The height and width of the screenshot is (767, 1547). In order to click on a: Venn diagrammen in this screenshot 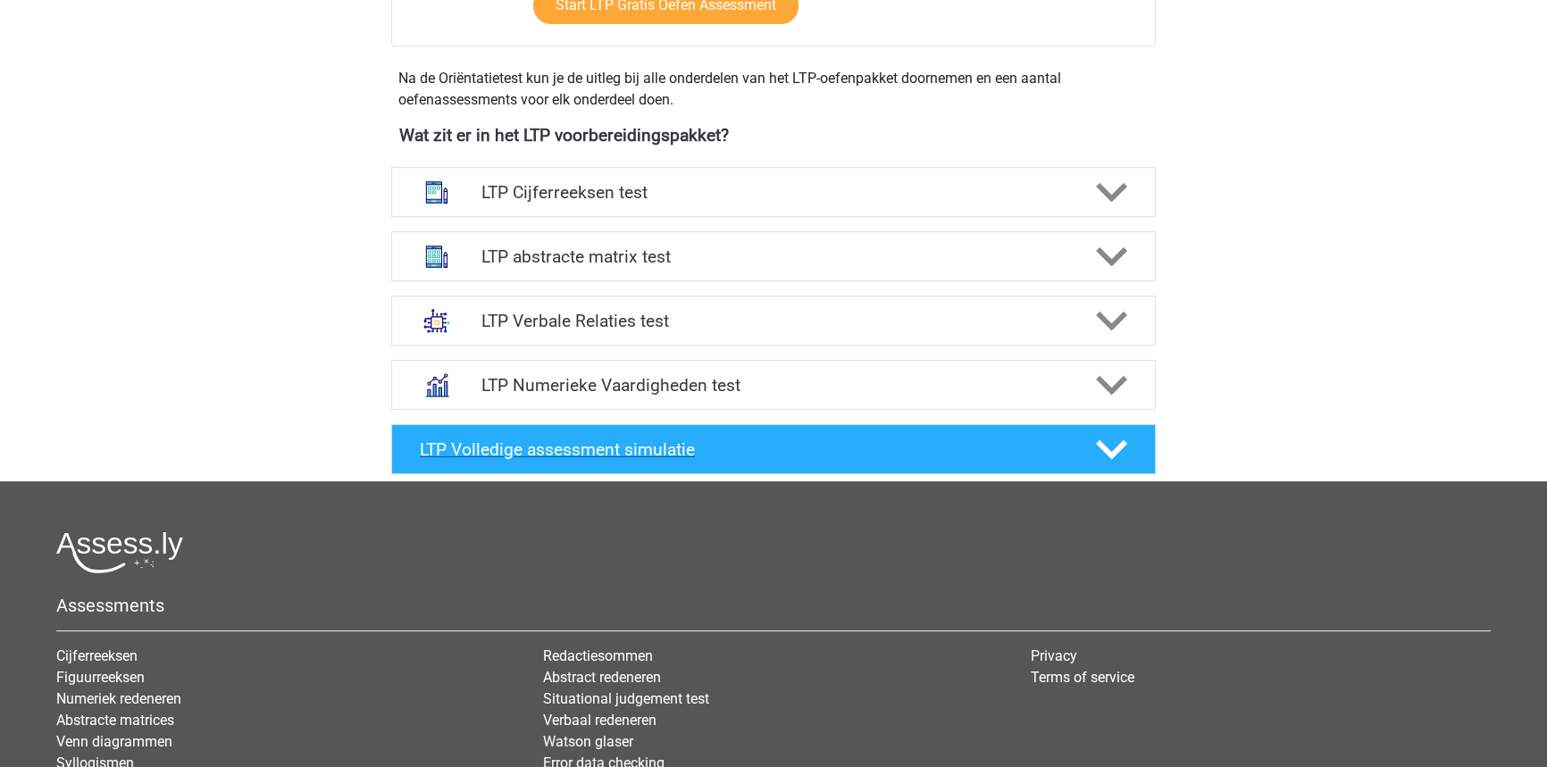, I will do `click(114, 741)`.